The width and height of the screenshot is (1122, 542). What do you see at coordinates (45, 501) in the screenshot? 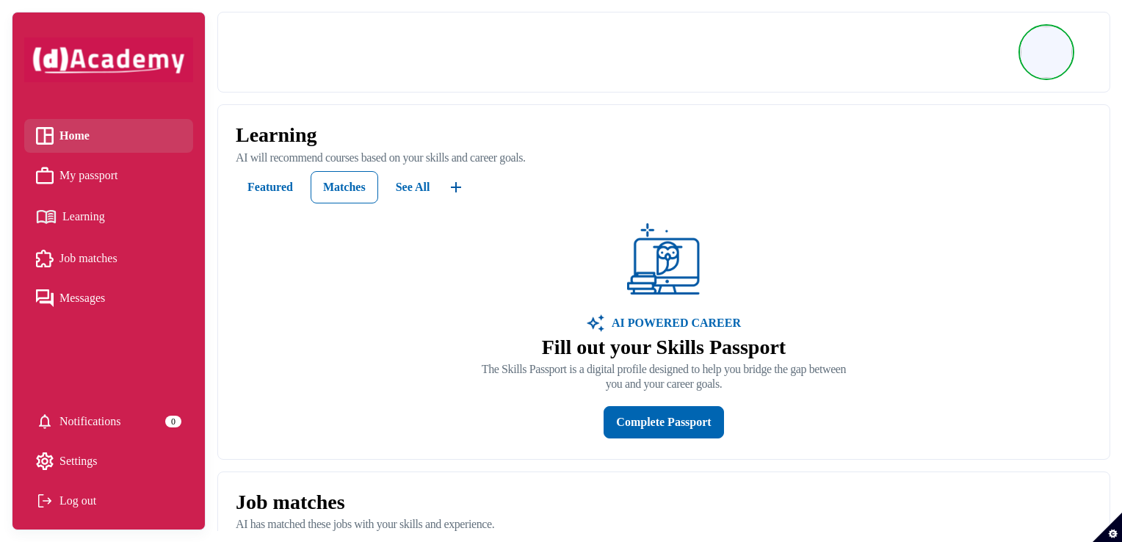
I see `img: Log out` at bounding box center [45, 501].